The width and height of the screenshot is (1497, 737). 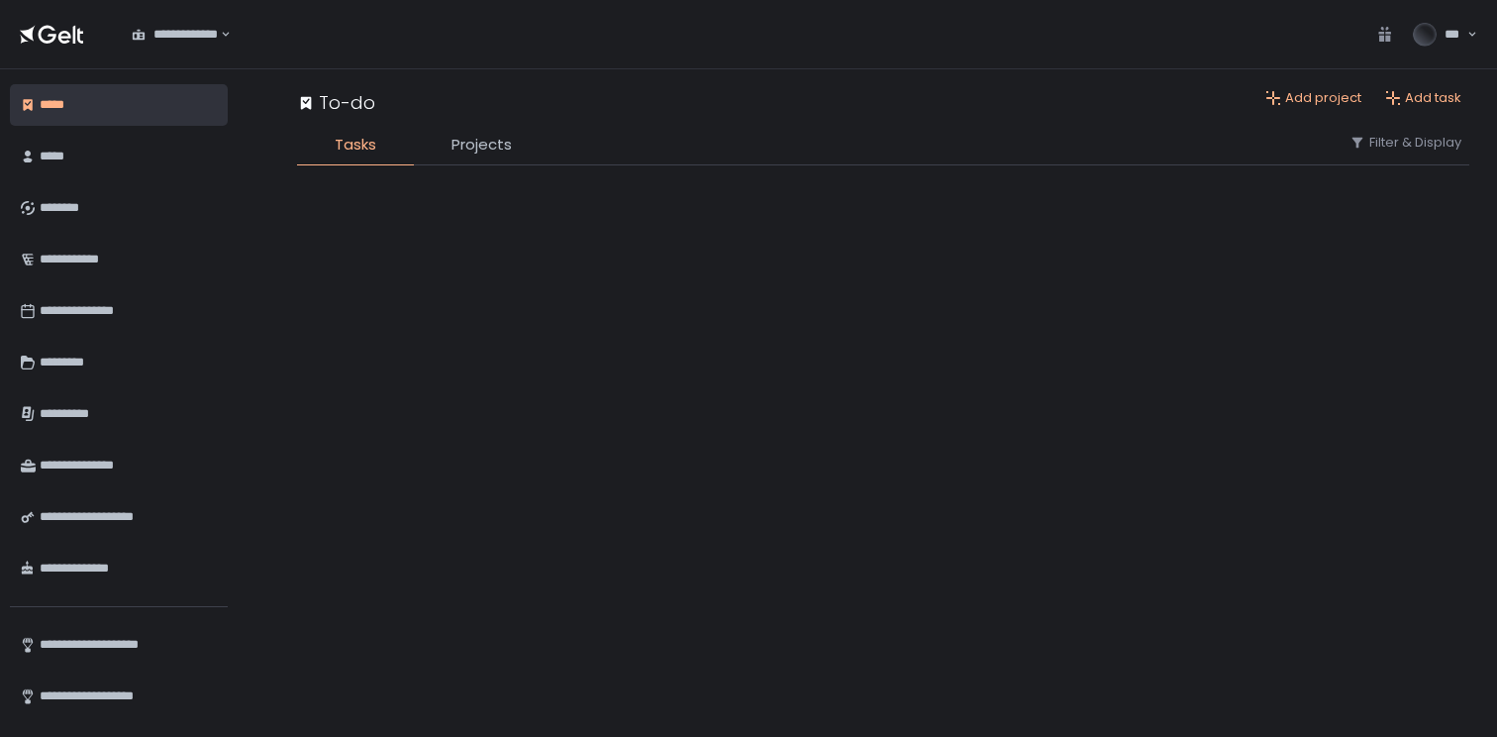 I want to click on div: Search for option, so click(x=174, y=35).